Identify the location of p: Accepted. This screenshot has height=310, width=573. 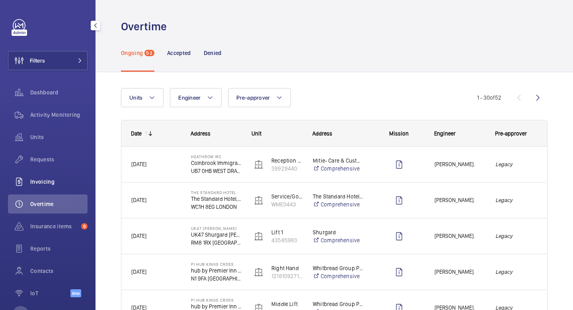
(179, 53).